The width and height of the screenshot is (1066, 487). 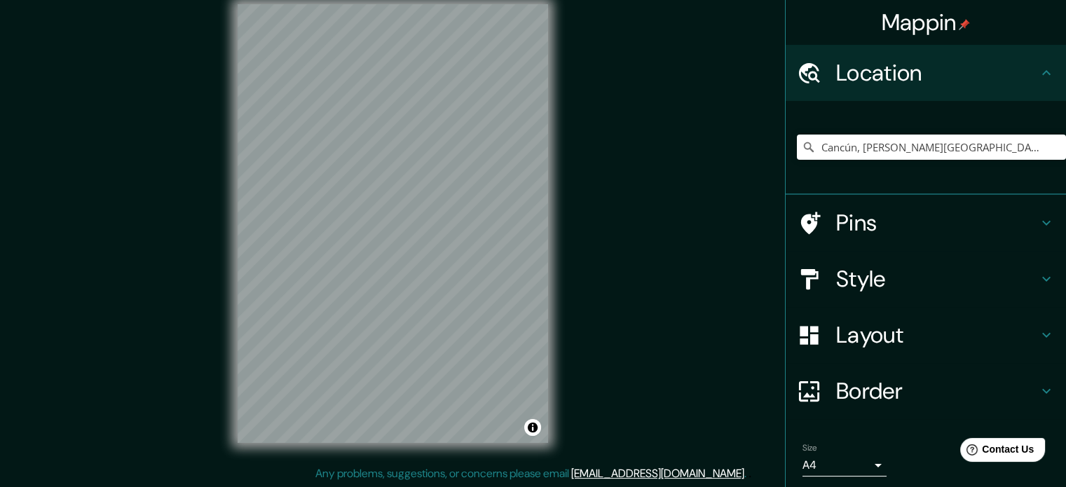 What do you see at coordinates (926, 335) in the screenshot?
I see `div: Layout` at bounding box center [926, 335].